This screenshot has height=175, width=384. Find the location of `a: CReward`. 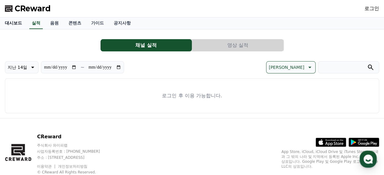

a: CReward is located at coordinates (28, 9).